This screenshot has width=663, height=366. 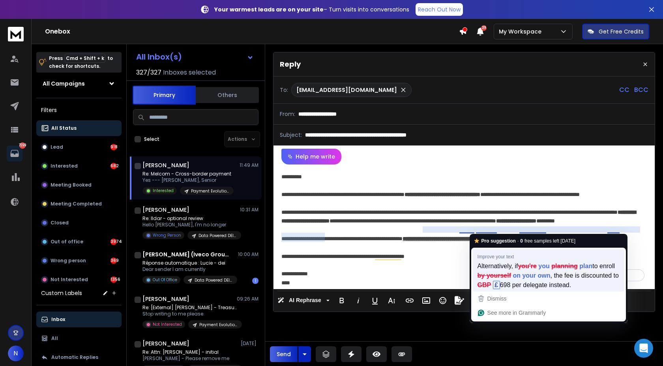 I want to click on button: AI Rephrase, so click(x=303, y=301).